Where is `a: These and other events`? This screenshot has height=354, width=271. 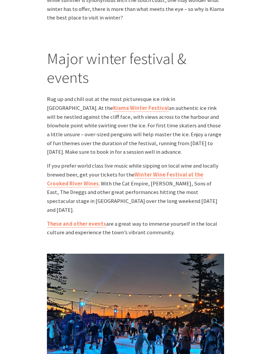 a: These and other events is located at coordinates (76, 225).